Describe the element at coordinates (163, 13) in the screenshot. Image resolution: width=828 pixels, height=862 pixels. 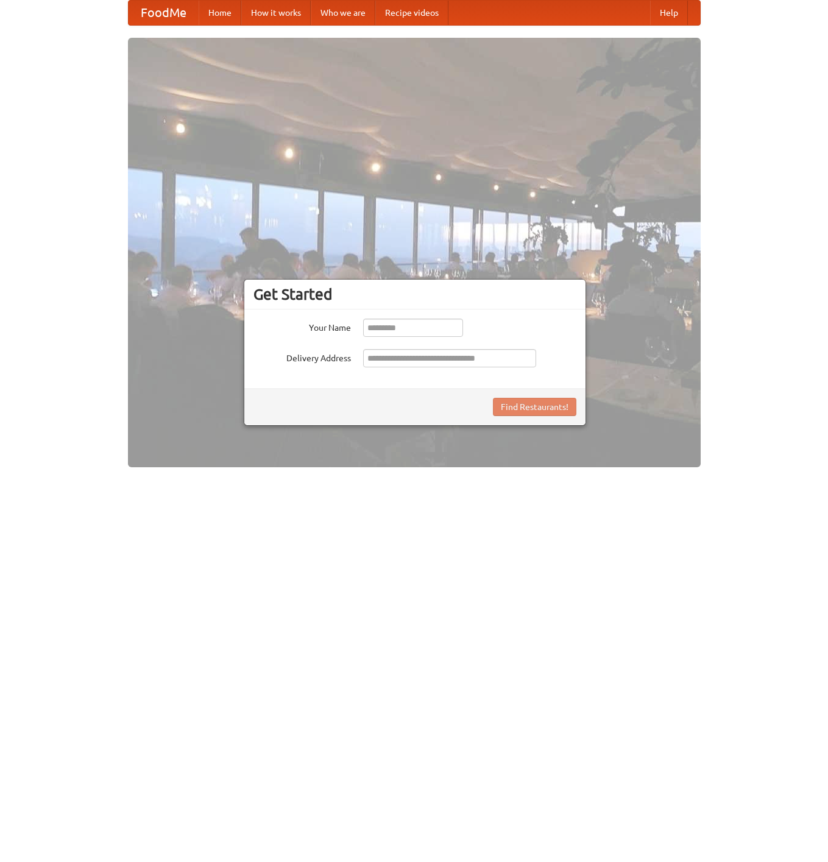
I see `a: FoodMe` at that location.